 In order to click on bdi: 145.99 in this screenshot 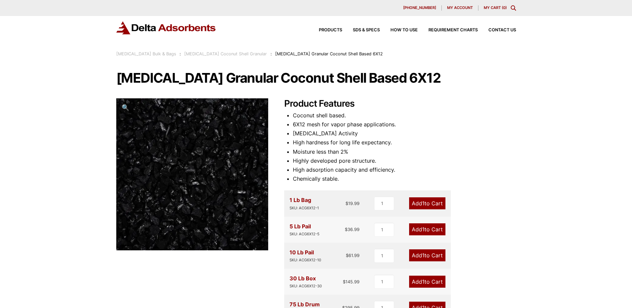, I will do `click(351, 282)`.